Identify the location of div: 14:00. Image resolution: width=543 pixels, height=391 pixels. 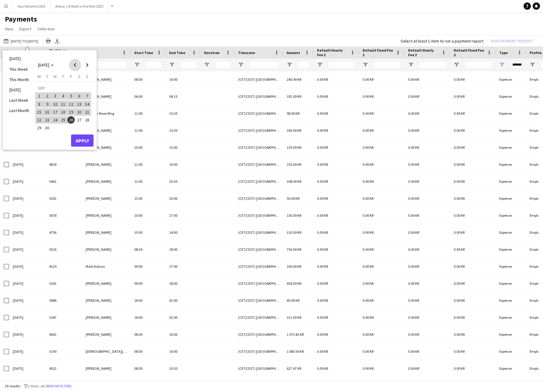
(183, 232).